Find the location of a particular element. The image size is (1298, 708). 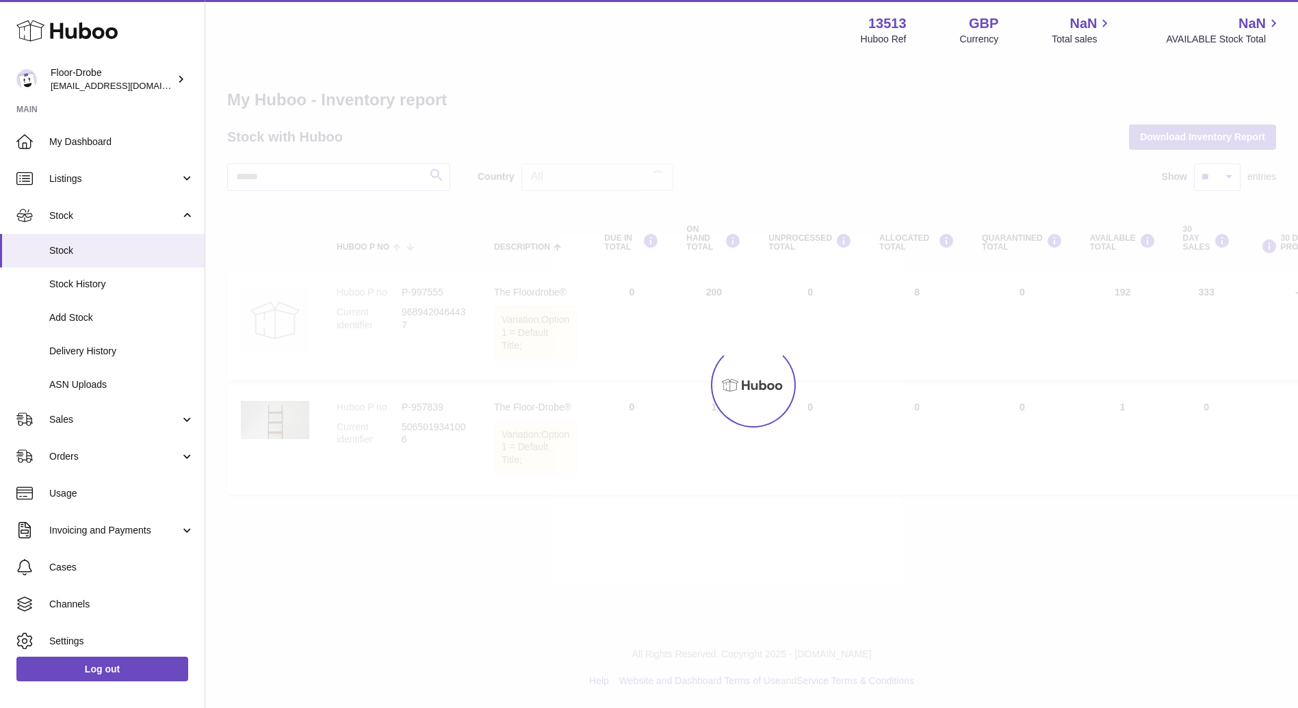

span: Cases is located at coordinates (122, 567).